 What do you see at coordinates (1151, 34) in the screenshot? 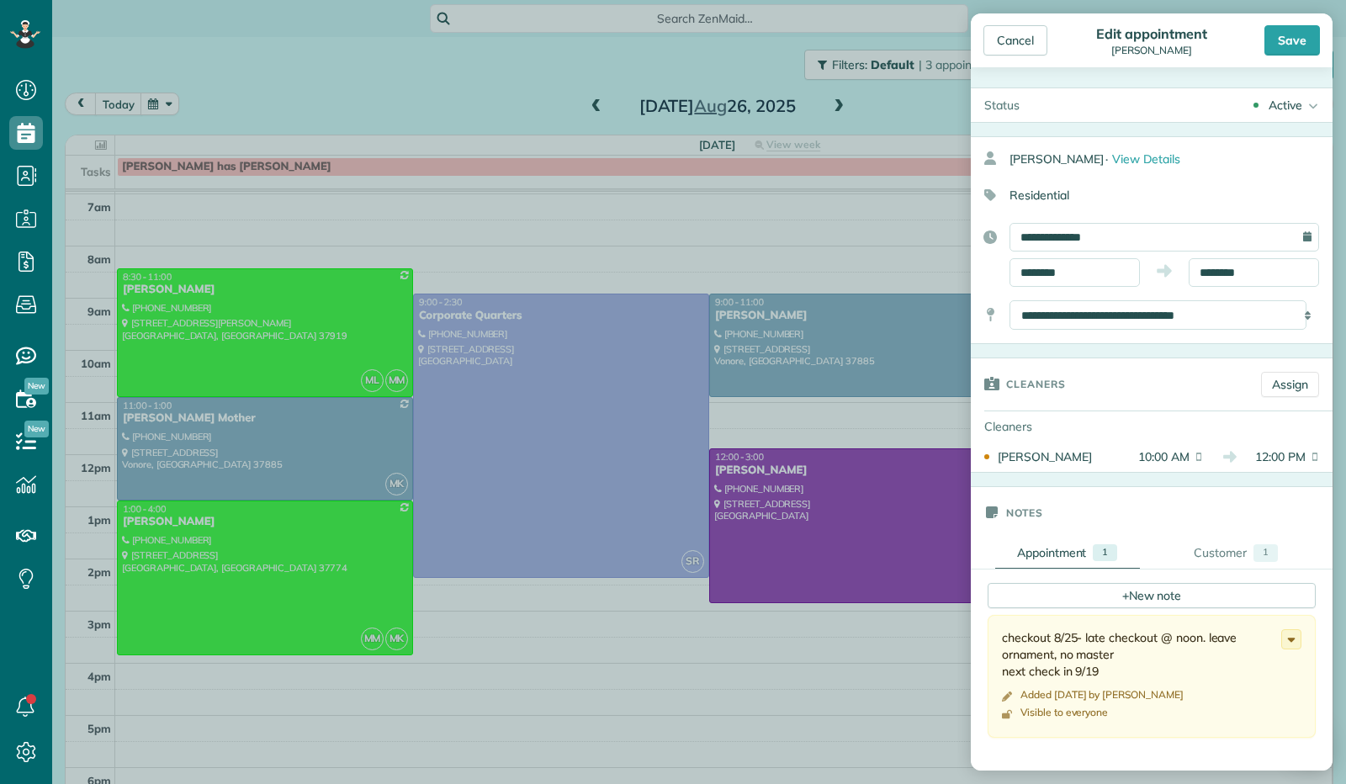
I see `div: Edit appointment` at bounding box center [1151, 34].